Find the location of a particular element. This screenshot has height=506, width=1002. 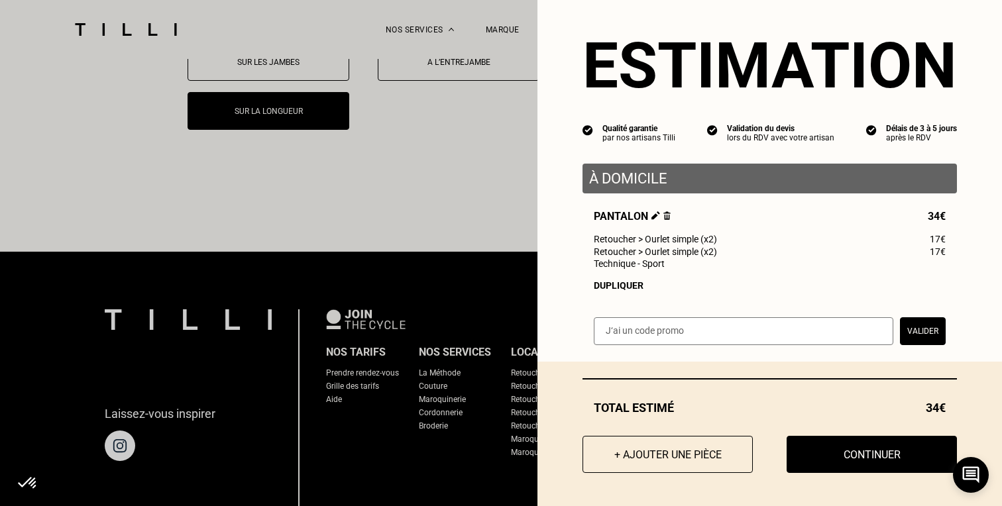

button: Continuer is located at coordinates (871, 455).